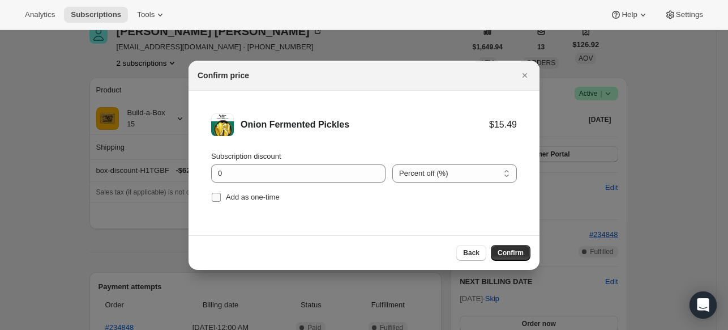  I want to click on button: Subscriptions, so click(96, 15).